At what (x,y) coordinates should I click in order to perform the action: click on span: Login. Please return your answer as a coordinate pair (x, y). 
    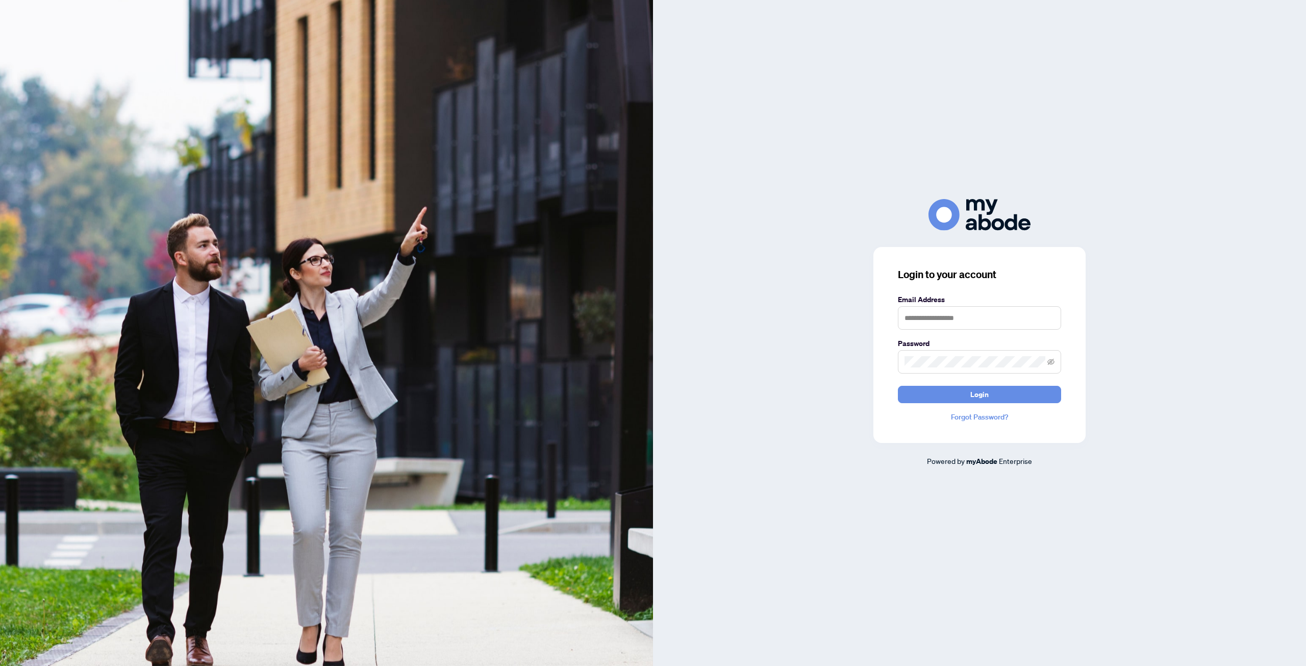
    Looking at the image, I should click on (980, 394).